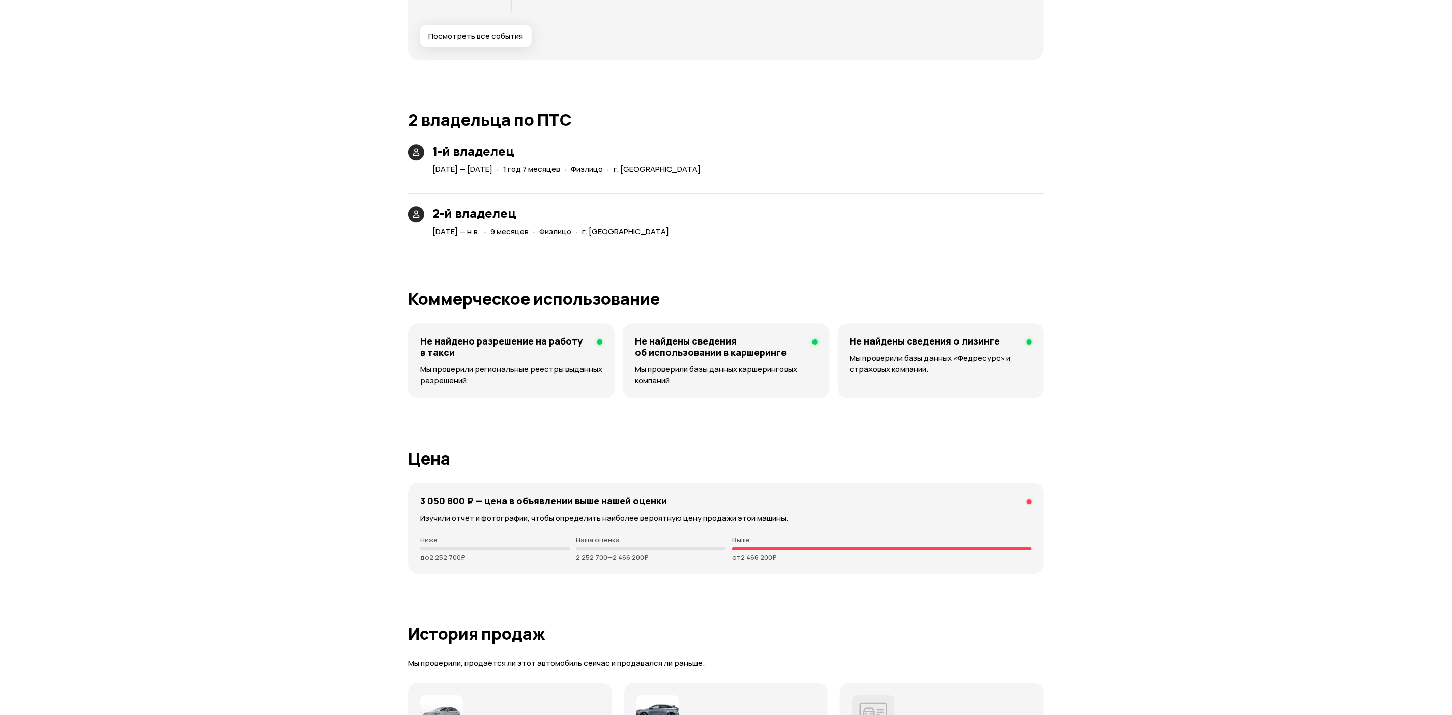 The width and height of the screenshot is (1452, 715). I want to click on h4: Не найдено разрешение на работу в такси, so click(505, 347).